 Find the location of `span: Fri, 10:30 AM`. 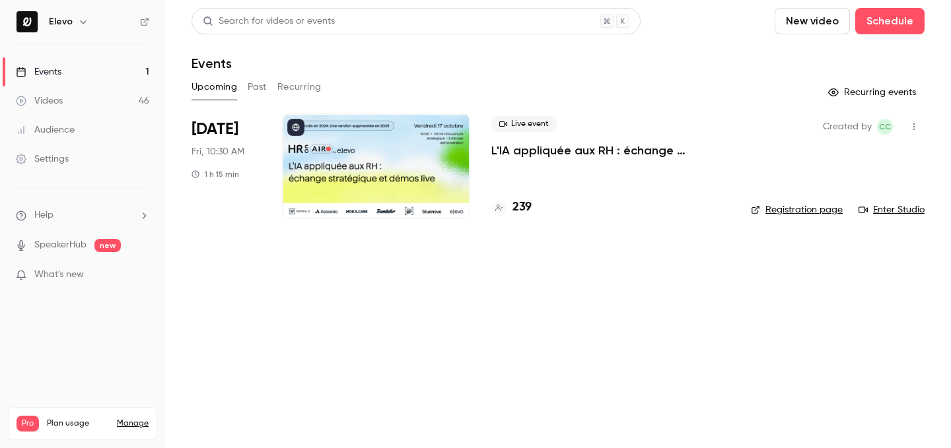

span: Fri, 10:30 AM is located at coordinates (218, 152).